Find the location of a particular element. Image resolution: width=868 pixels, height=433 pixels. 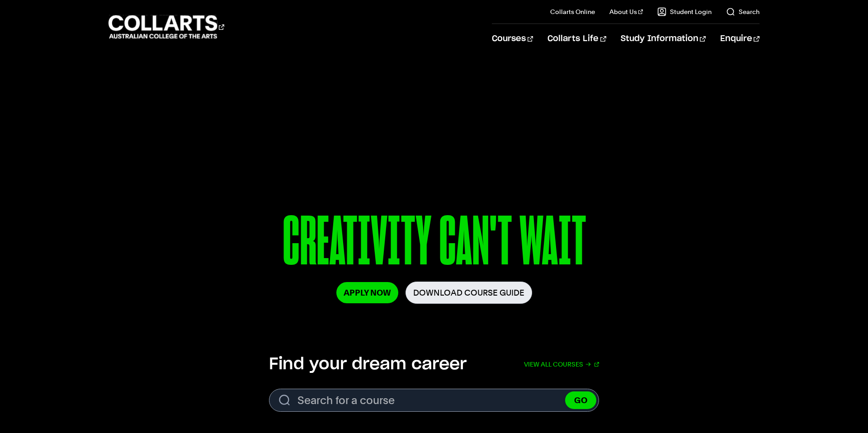

a: Collarts Online is located at coordinates (572, 12).